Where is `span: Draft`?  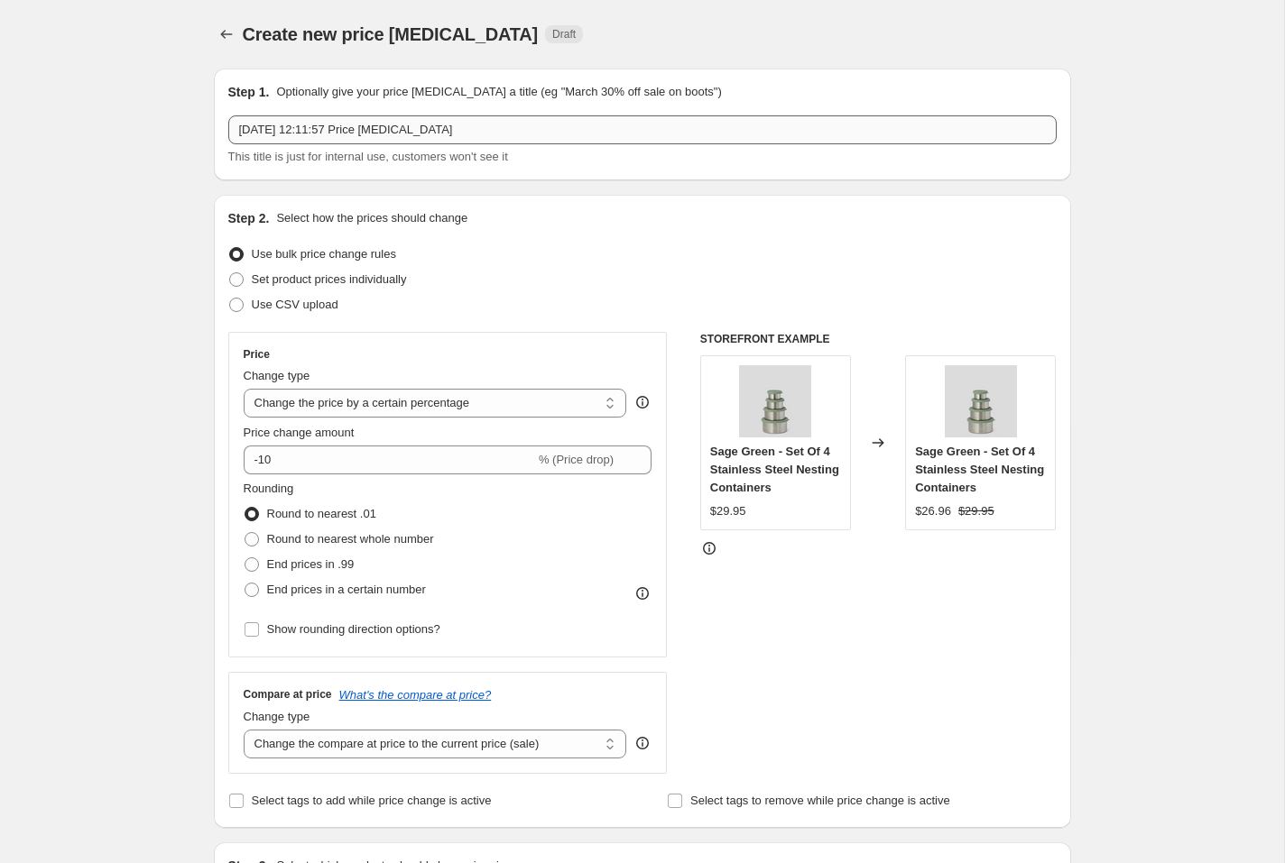 span: Draft is located at coordinates (564, 34).